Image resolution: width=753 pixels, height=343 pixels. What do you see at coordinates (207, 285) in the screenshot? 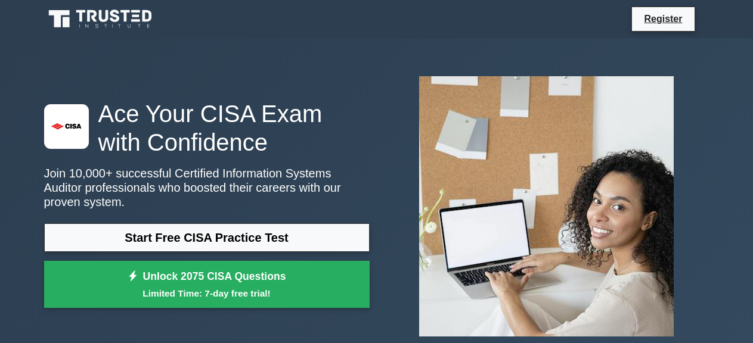
I see `a: Unlock 2075 CISA QuestionsLimited Time: 7-day free trial!` at bounding box center [207, 285].